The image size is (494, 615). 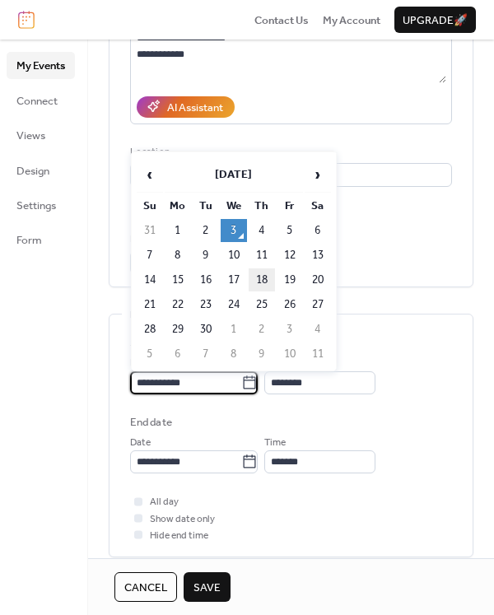 What do you see at coordinates (318, 305) in the screenshot?
I see `td: 27` at bounding box center [318, 305].